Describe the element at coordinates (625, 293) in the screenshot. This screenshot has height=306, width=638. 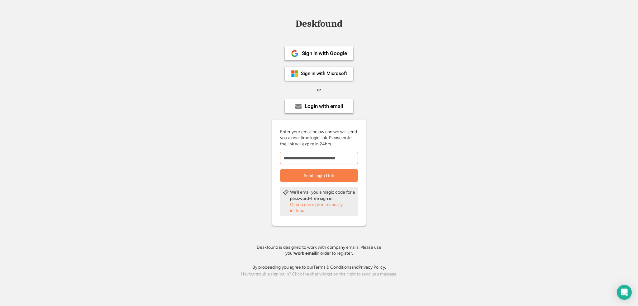
I see `div: Open Intercom Messenger` at that location.